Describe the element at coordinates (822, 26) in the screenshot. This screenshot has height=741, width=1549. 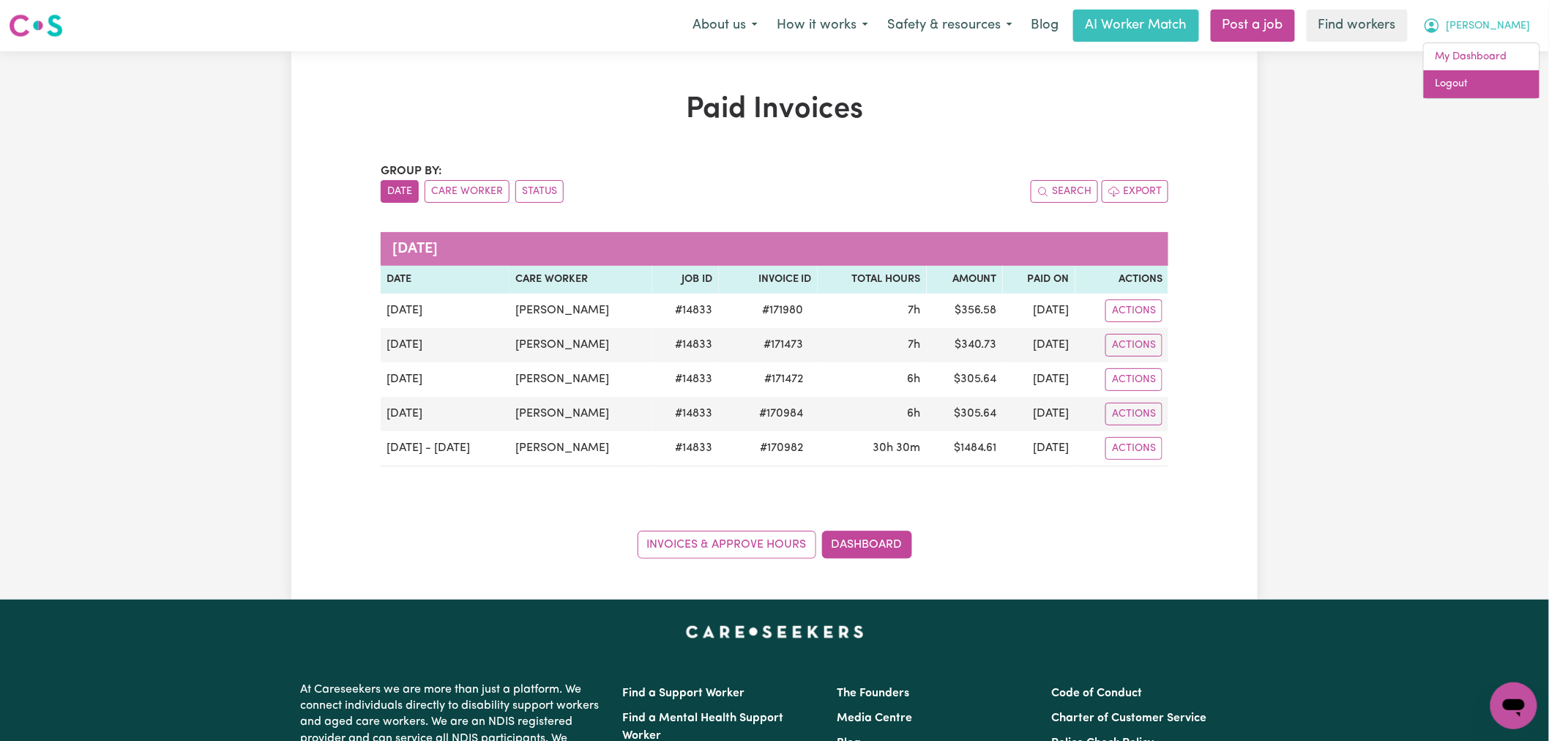
I see `button: How it works` at that location.